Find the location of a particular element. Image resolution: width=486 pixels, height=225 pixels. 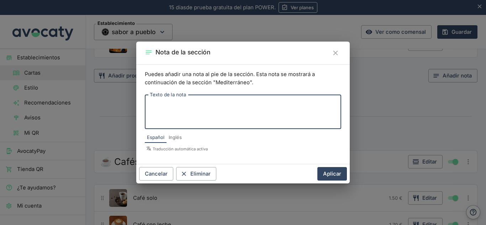

p: Traducción automática activa is located at coordinates (244, 149).